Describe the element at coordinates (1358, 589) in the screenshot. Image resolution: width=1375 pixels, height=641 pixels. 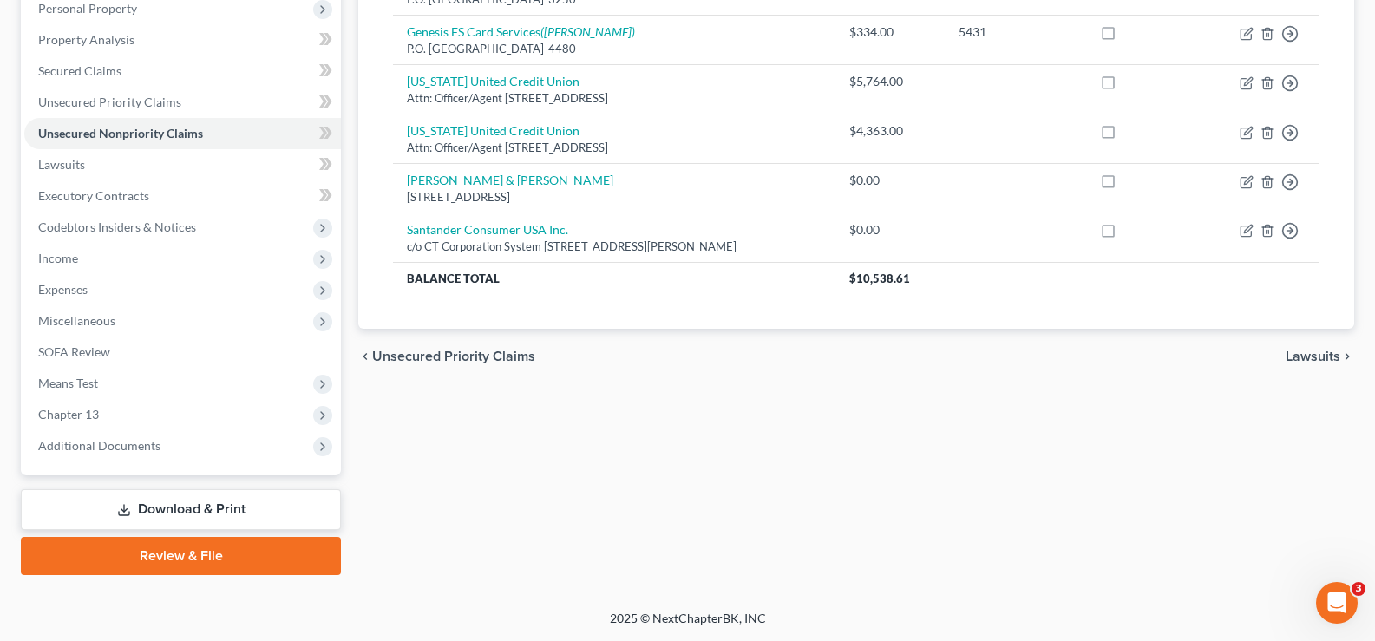
I see `span: 3` at that location.